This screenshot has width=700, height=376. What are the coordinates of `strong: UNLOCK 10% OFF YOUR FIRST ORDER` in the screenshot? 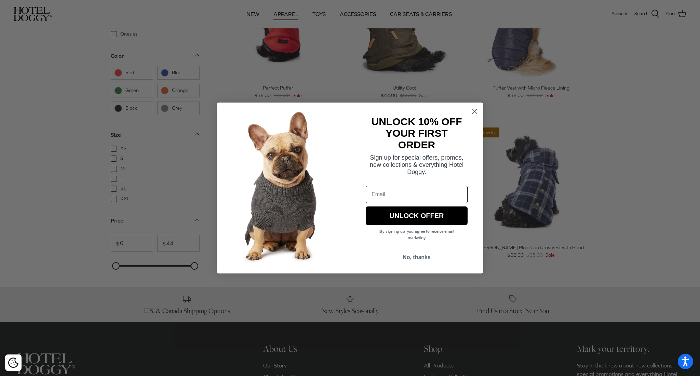 It's located at (416, 133).